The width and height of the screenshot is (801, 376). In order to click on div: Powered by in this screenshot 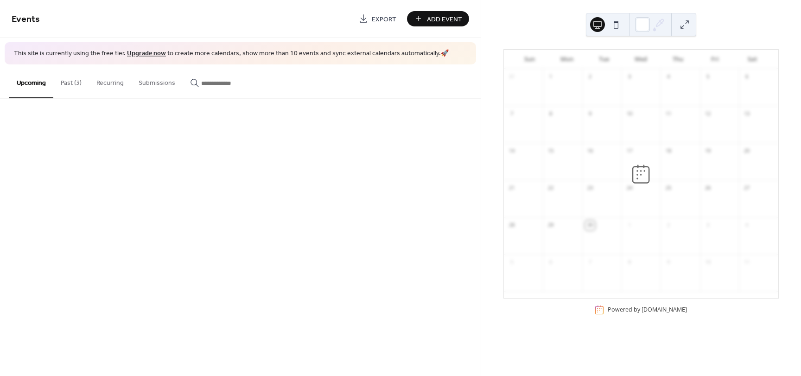, I will do `click(647, 309)`.